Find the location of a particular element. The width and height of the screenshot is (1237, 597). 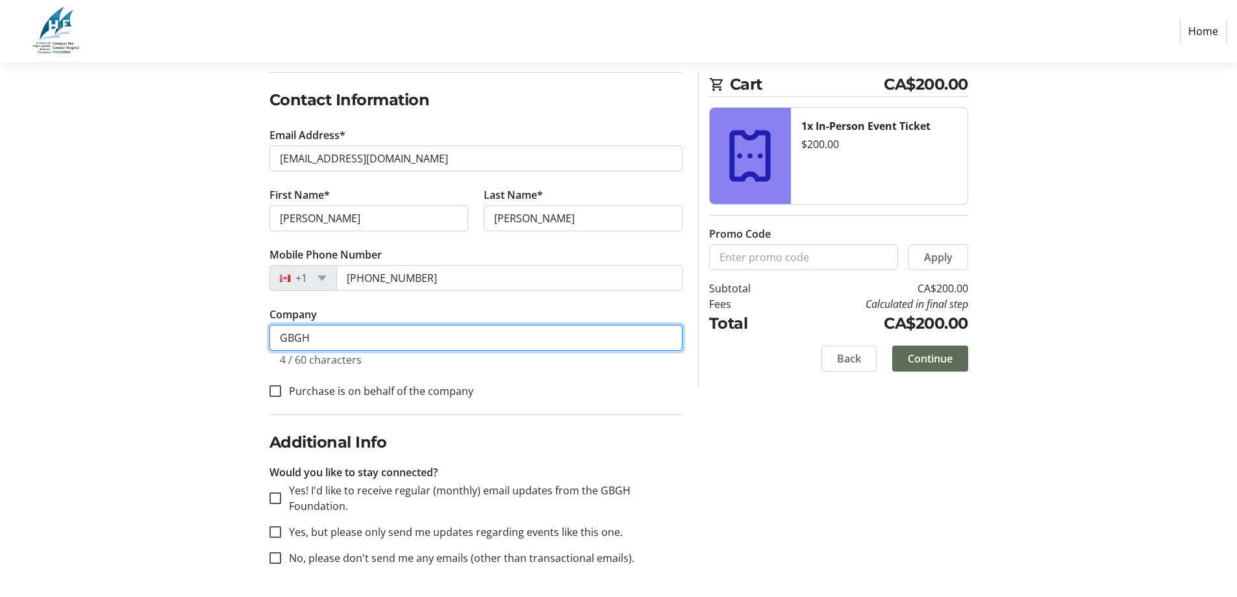

img: Georgian Bay General Hospital Foundation's Logo is located at coordinates (56, 31).